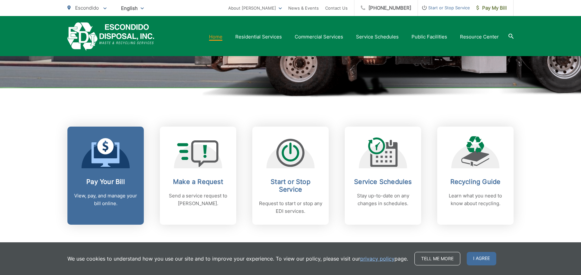  What do you see at coordinates (491, 8) in the screenshot?
I see `span: Pay My Bill` at bounding box center [491, 8].